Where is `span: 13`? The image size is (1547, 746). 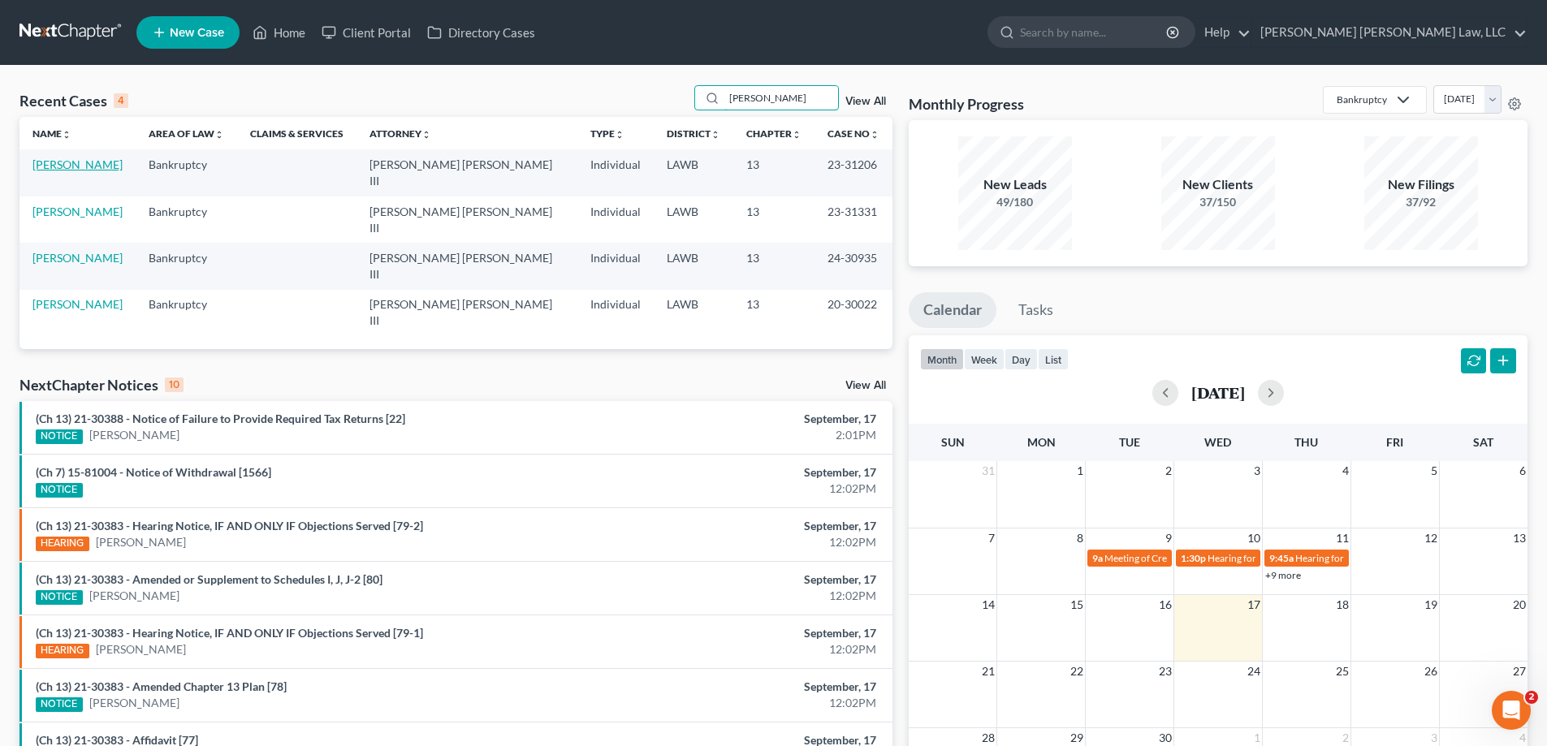
span: 13 is located at coordinates (1519, 538).